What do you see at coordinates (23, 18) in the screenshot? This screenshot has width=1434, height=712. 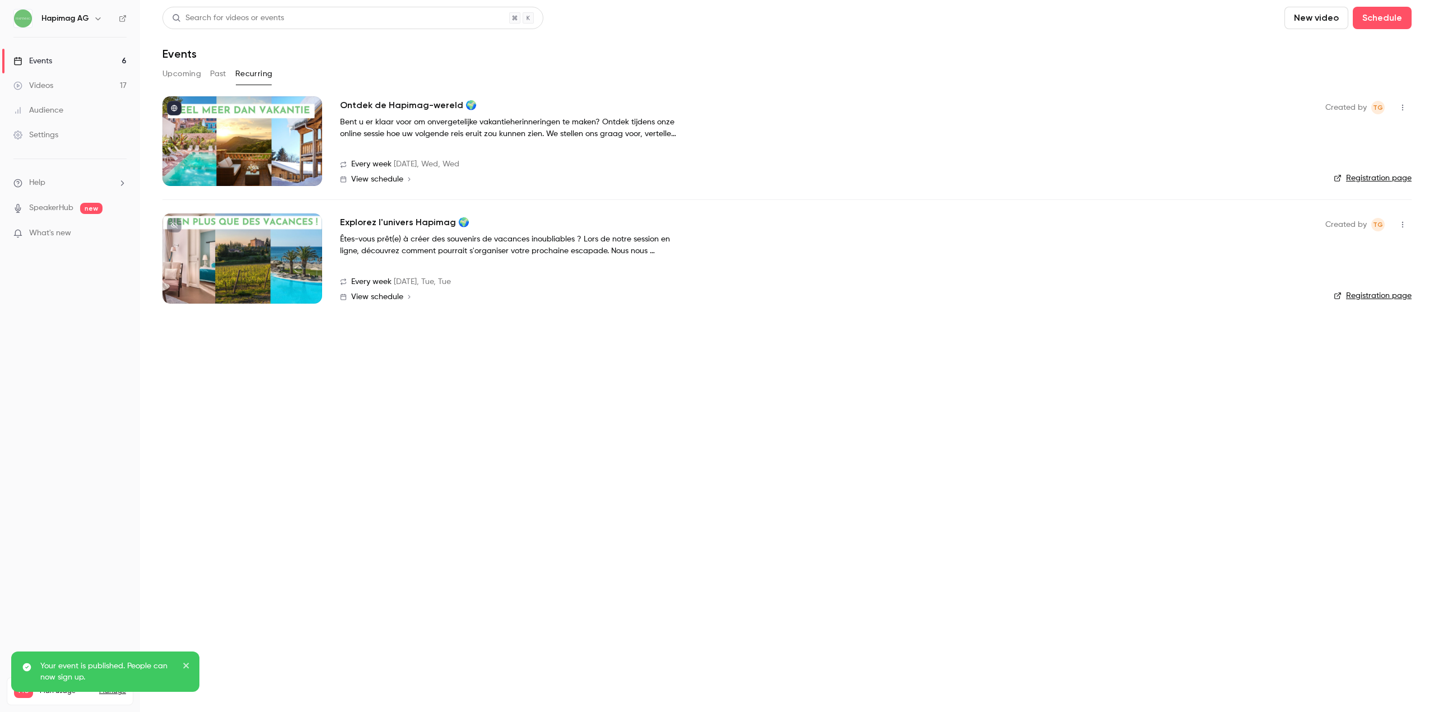 I see `img: Hapimag AG` at bounding box center [23, 18].